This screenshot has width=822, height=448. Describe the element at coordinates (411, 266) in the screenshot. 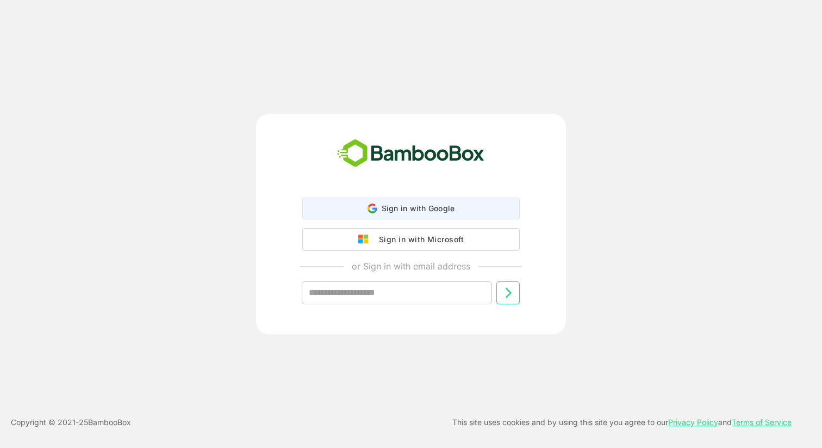

I see `p: or Sign in with email address` at that location.